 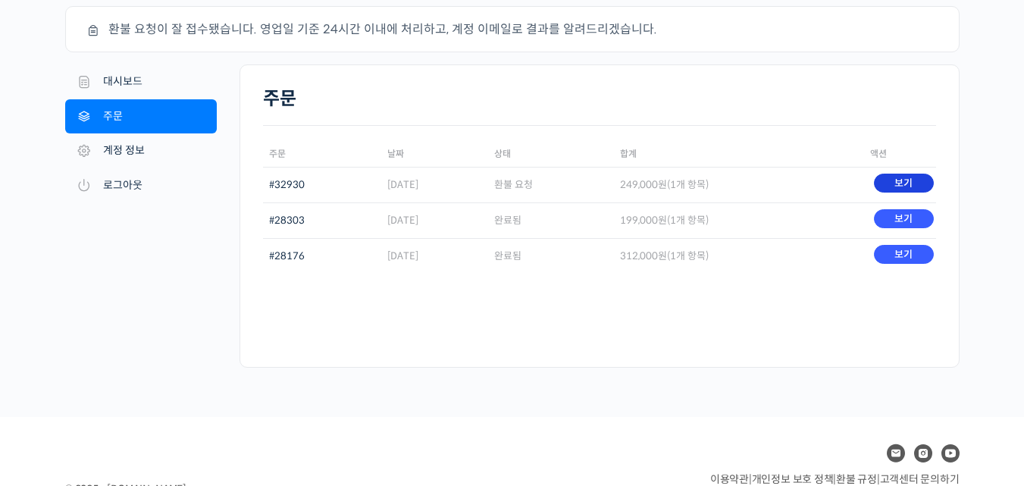 What do you see at coordinates (141, 117) in the screenshot?
I see `a: 주문` at bounding box center [141, 117].